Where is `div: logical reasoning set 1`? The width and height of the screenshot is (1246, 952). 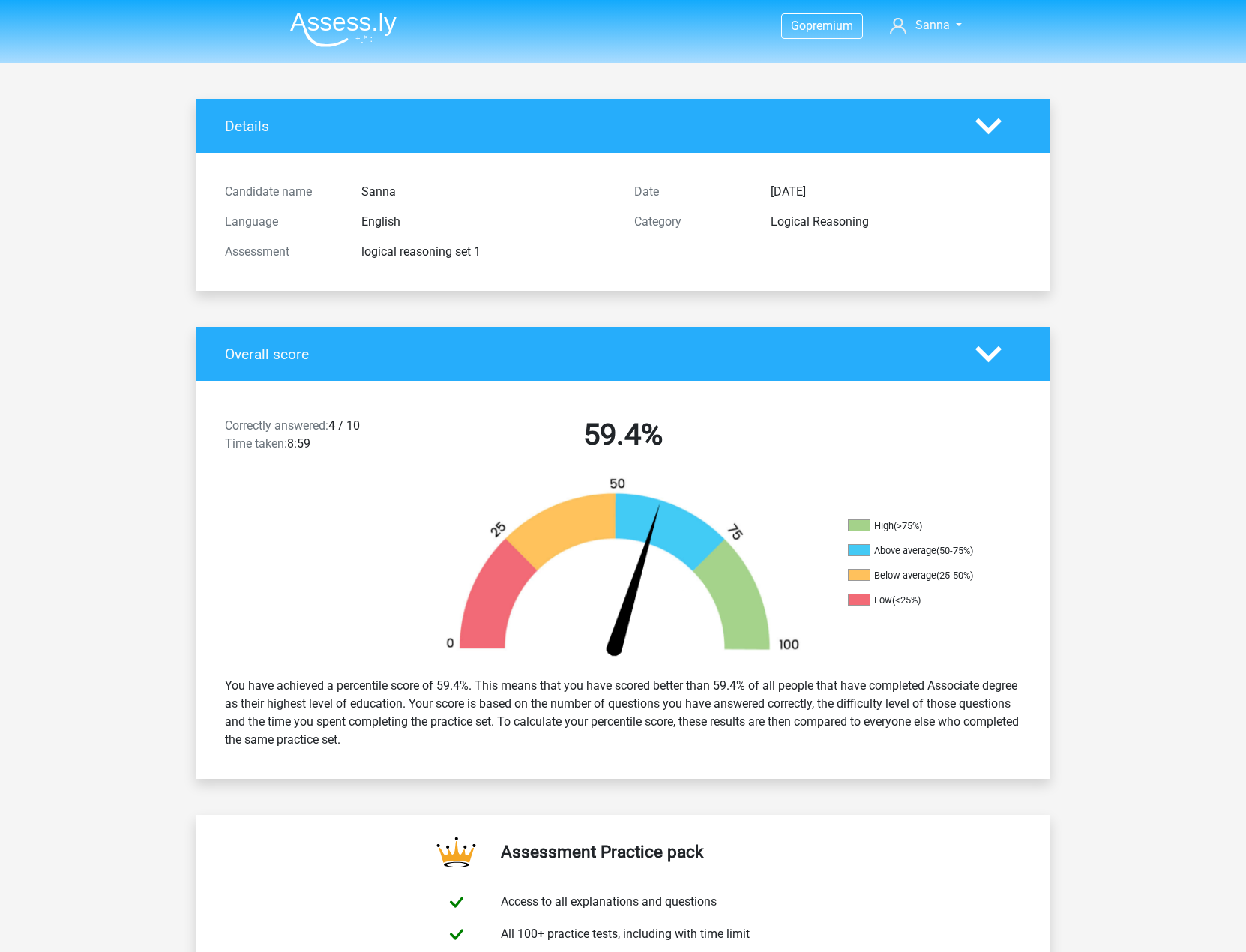 div: logical reasoning set 1 is located at coordinates (487, 252).